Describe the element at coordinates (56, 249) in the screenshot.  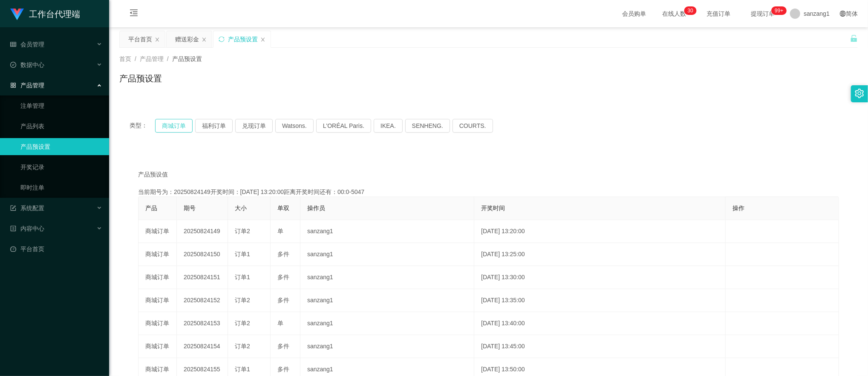
I see `a: 图标: dashboard平台首页` at that location.